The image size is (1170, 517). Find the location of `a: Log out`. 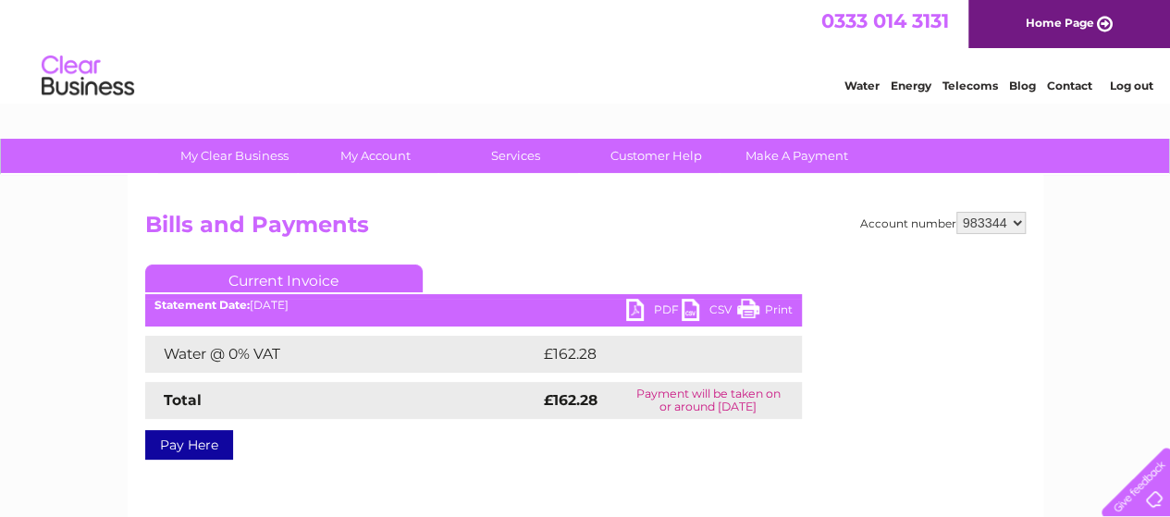

a: Log out is located at coordinates (1130, 85).